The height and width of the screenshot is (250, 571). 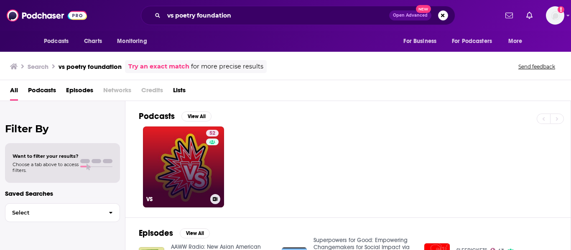 I want to click on a: Charts, so click(x=93, y=41).